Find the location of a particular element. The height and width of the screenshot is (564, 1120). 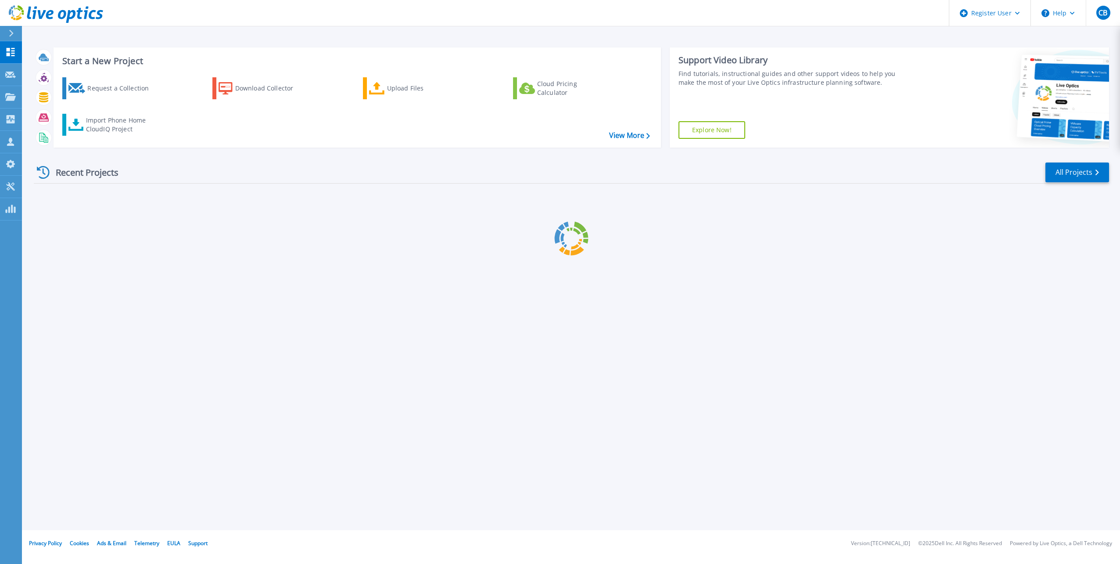

a: EULA is located at coordinates (174, 543).